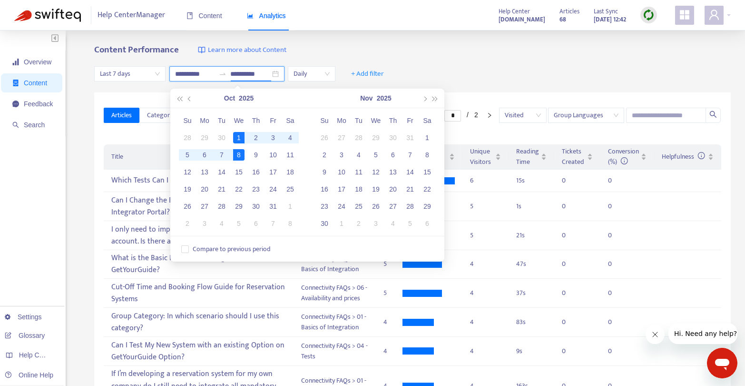 The height and width of the screenshot is (386, 745). What do you see at coordinates (223, 74) in the screenshot?
I see `span: to` at bounding box center [223, 74].